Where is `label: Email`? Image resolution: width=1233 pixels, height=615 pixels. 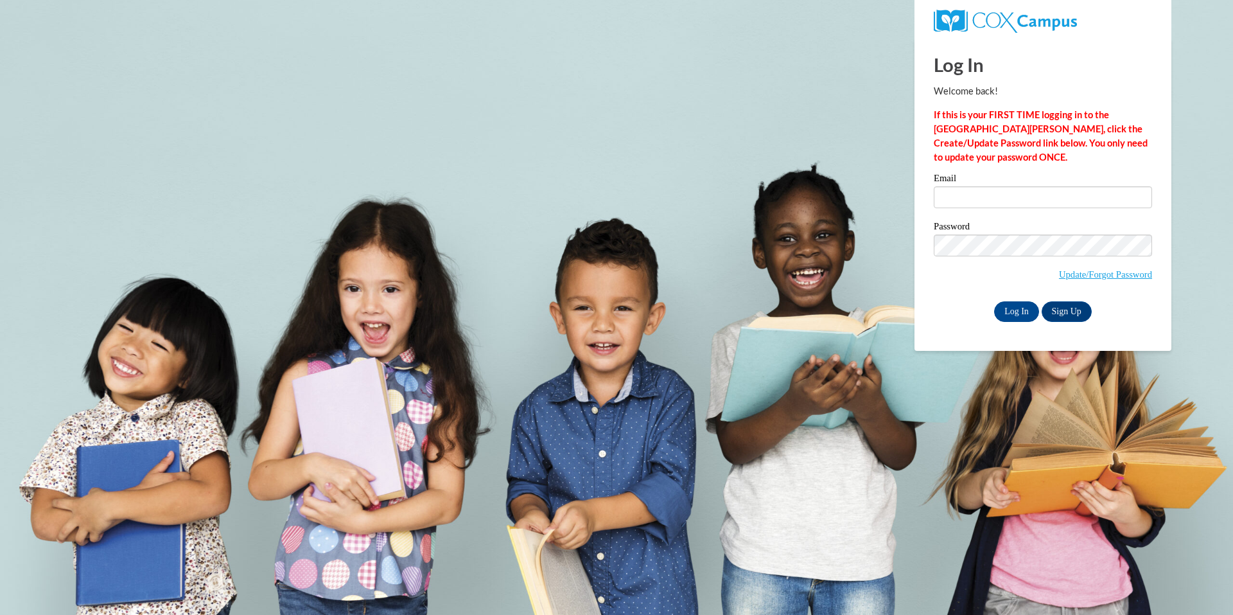 label: Email is located at coordinates (1043, 180).